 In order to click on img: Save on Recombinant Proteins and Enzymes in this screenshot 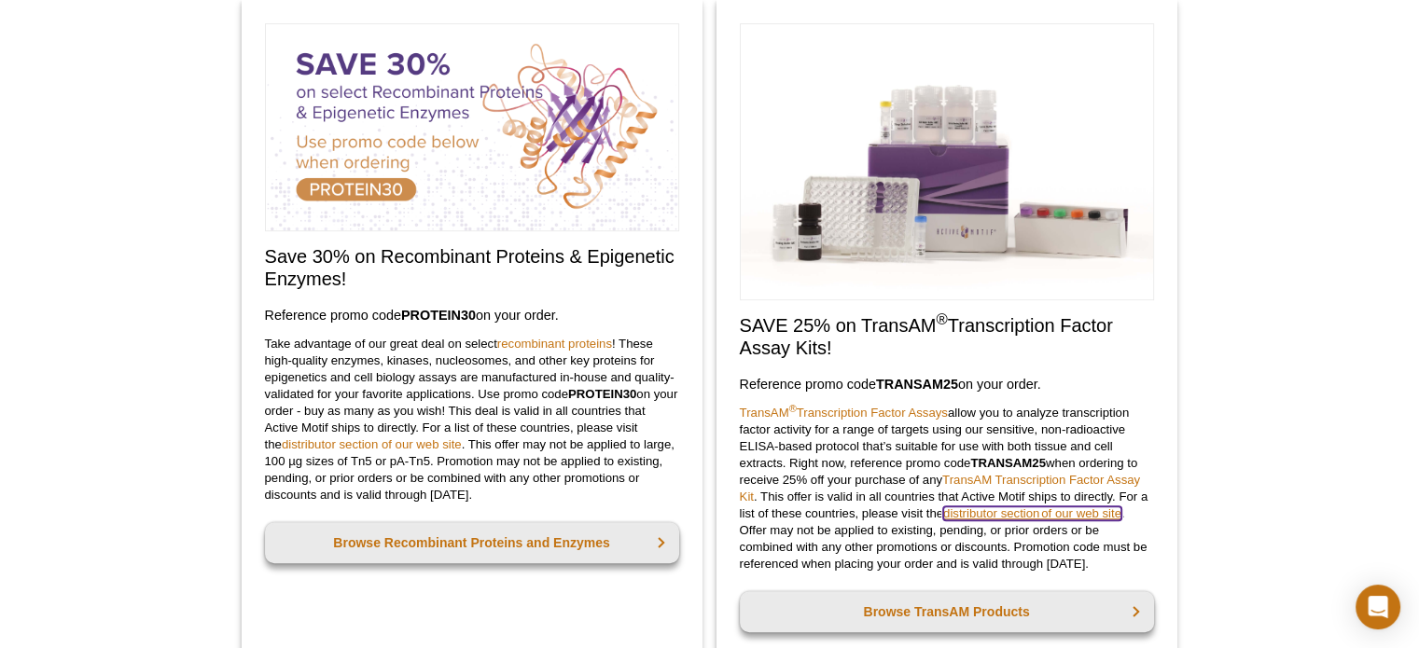, I will do `click(472, 127)`.